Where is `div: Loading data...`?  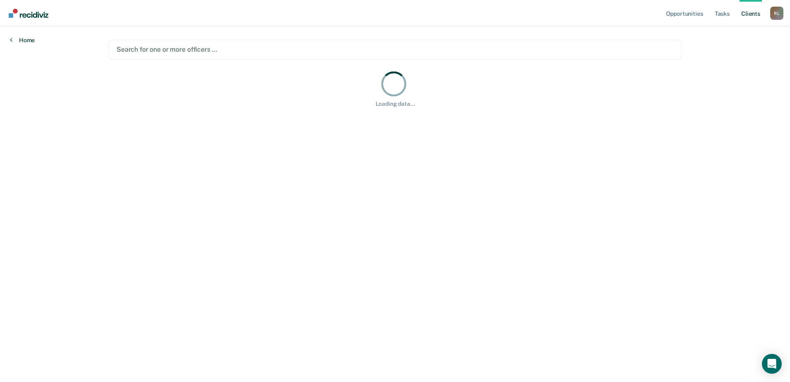 div: Loading data... is located at coordinates (395, 104).